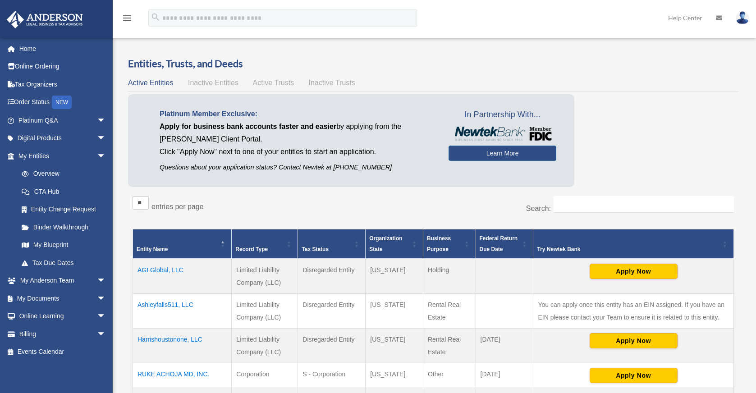  I want to click on td: Holding, so click(449, 276).